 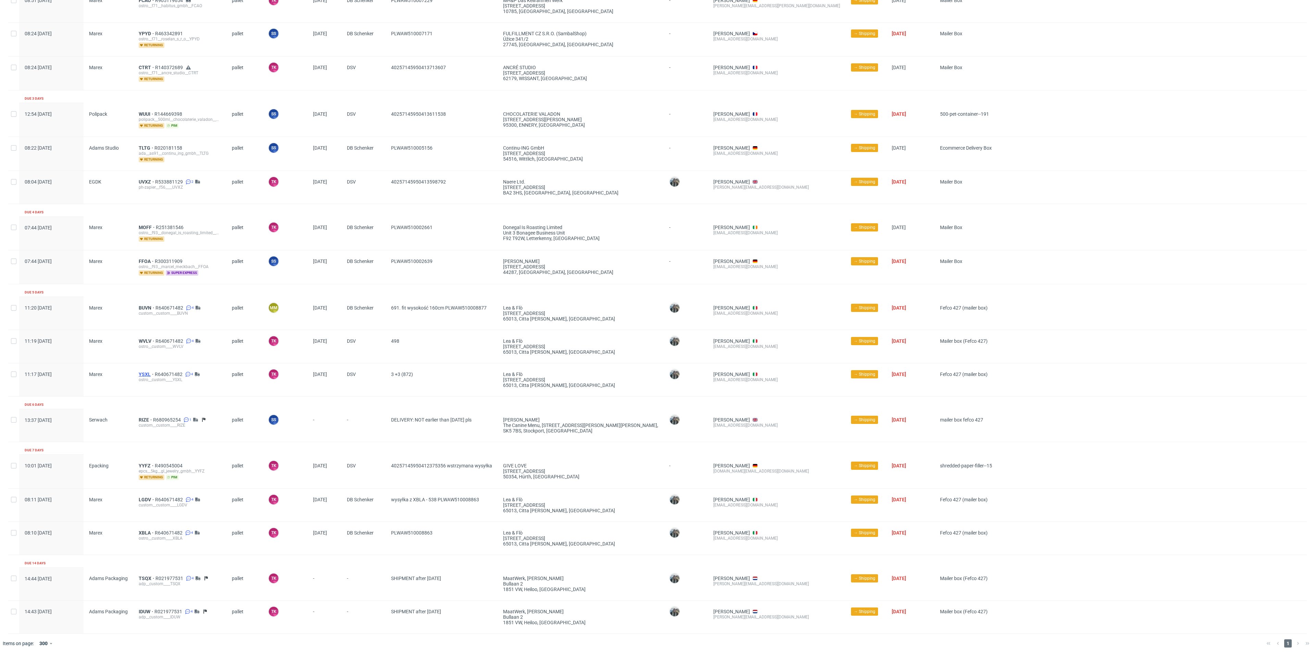 I want to click on span: Serwach, so click(x=98, y=420).